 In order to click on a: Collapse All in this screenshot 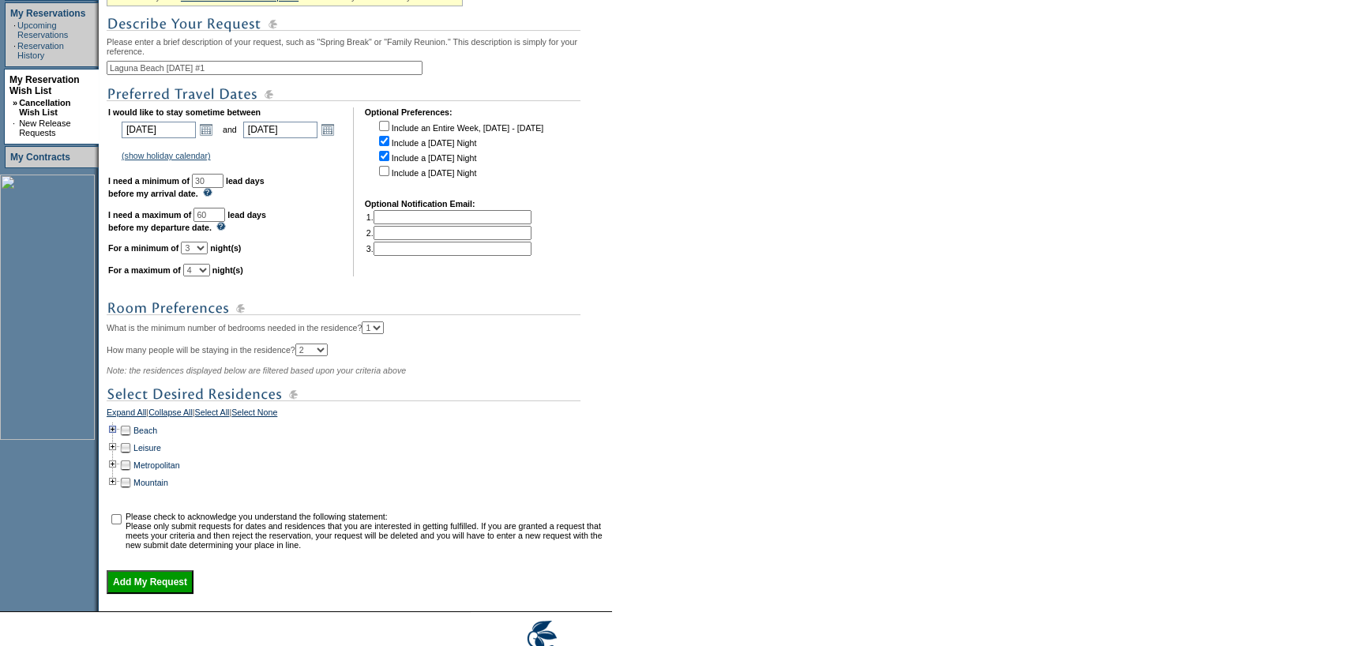, I will do `click(171, 415)`.